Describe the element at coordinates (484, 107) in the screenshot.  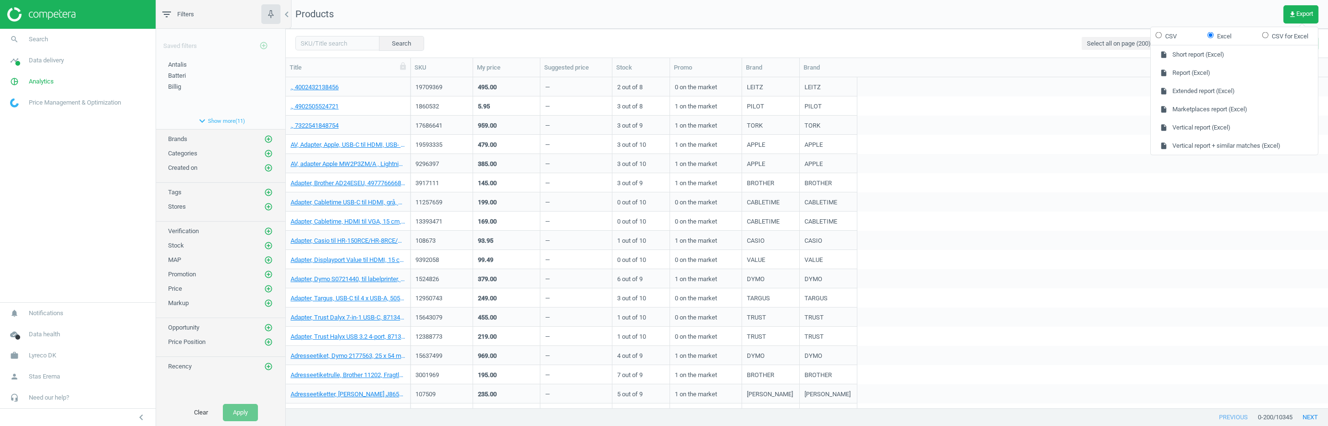
I see `div: 5.95` at that location.